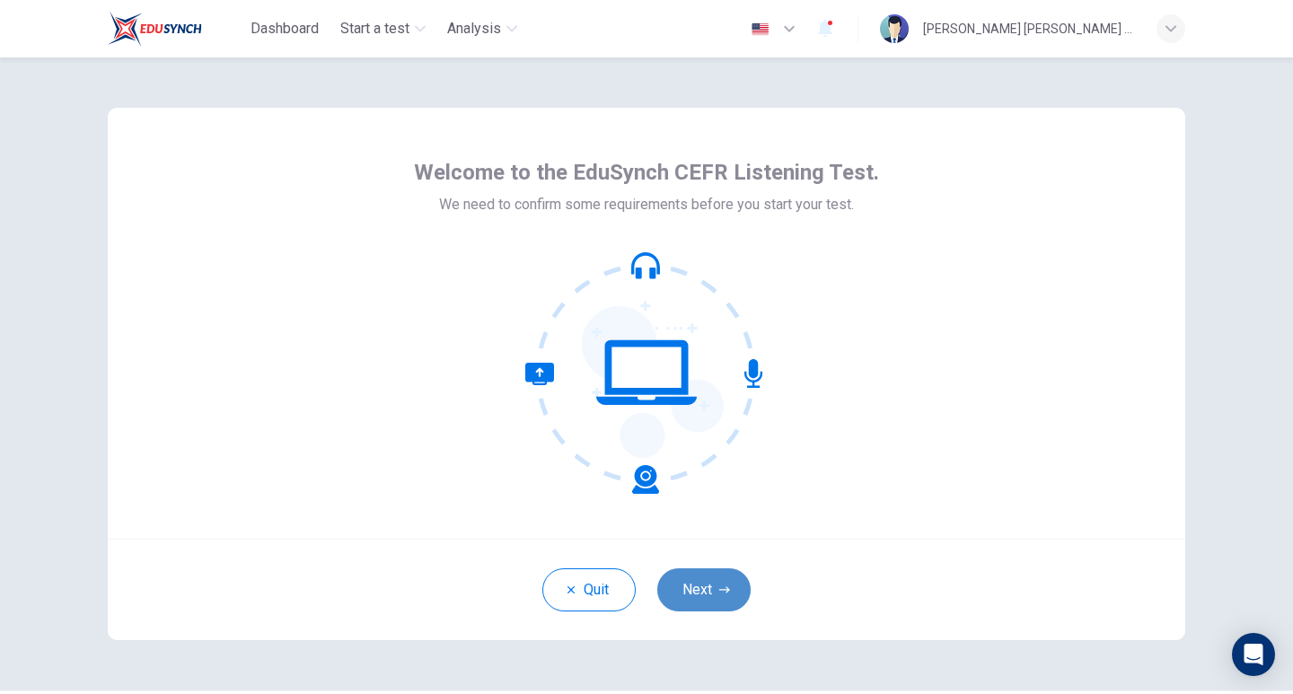 This screenshot has width=1293, height=694. What do you see at coordinates (646, 172) in the screenshot?
I see `span: Welcome to the EduSynch CEFR Listening Test.` at bounding box center [646, 172].